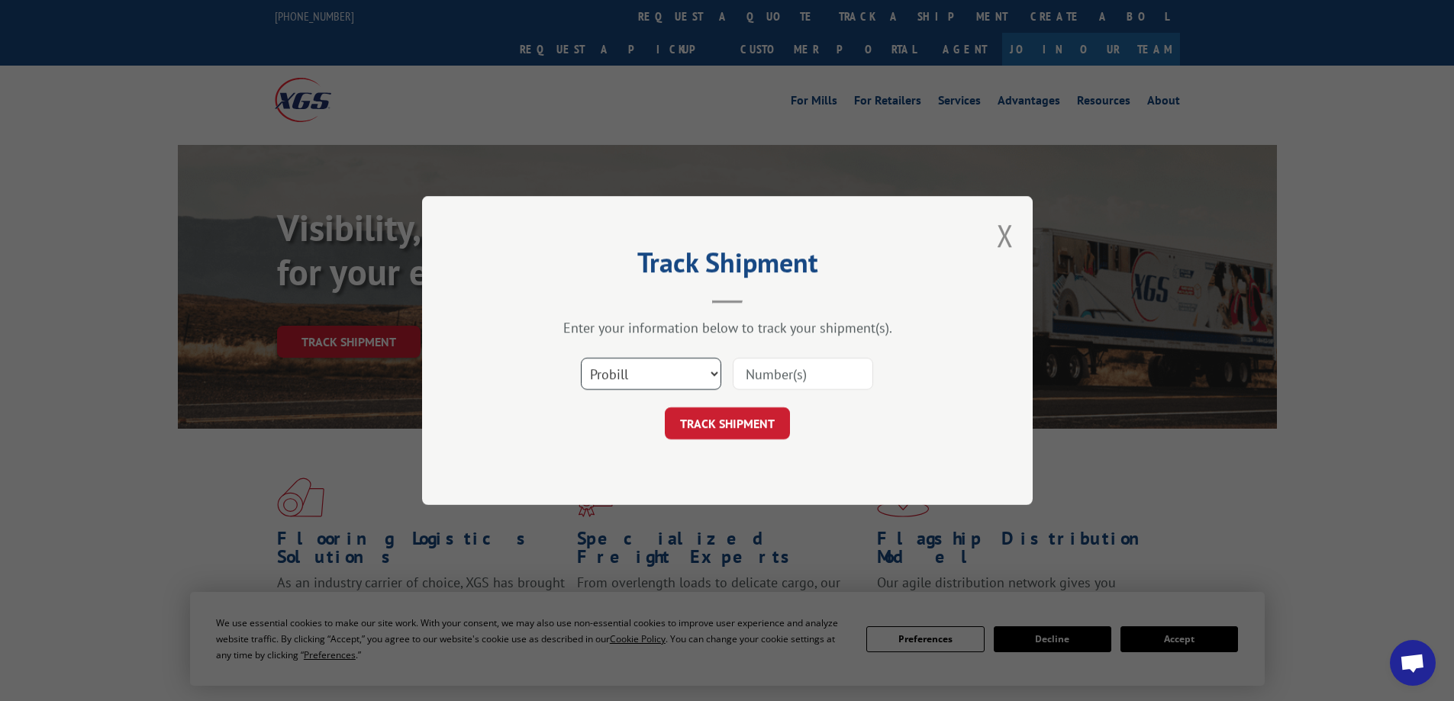 This screenshot has width=1454, height=701. Describe the element at coordinates (803, 374) in the screenshot. I see `input: Number(s)` at that location.